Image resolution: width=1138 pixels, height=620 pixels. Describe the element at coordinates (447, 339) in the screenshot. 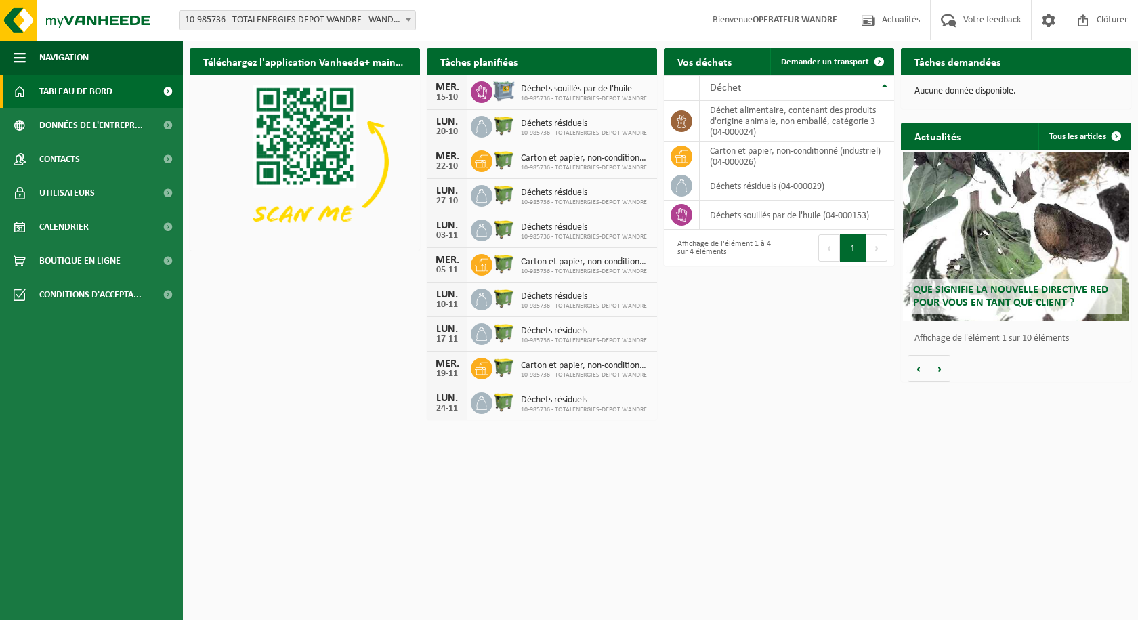

I see `div: 17-11` at that location.